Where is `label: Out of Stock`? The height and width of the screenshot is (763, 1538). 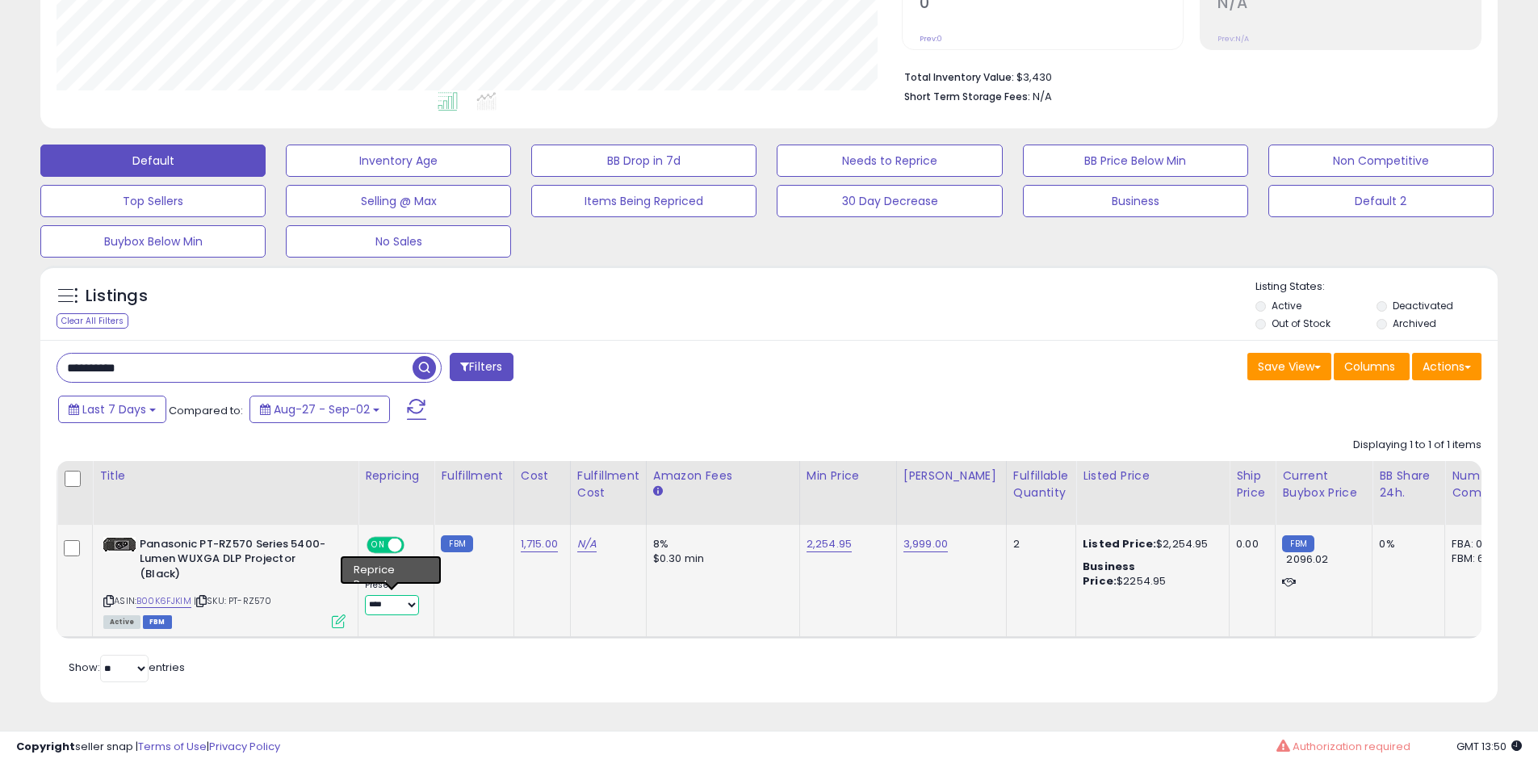 label: Out of Stock is located at coordinates (1301, 323).